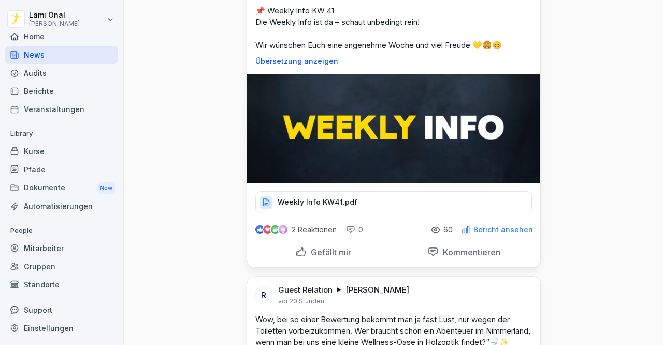  Describe the element at coordinates (62, 36) in the screenshot. I see `a: Home` at that location.